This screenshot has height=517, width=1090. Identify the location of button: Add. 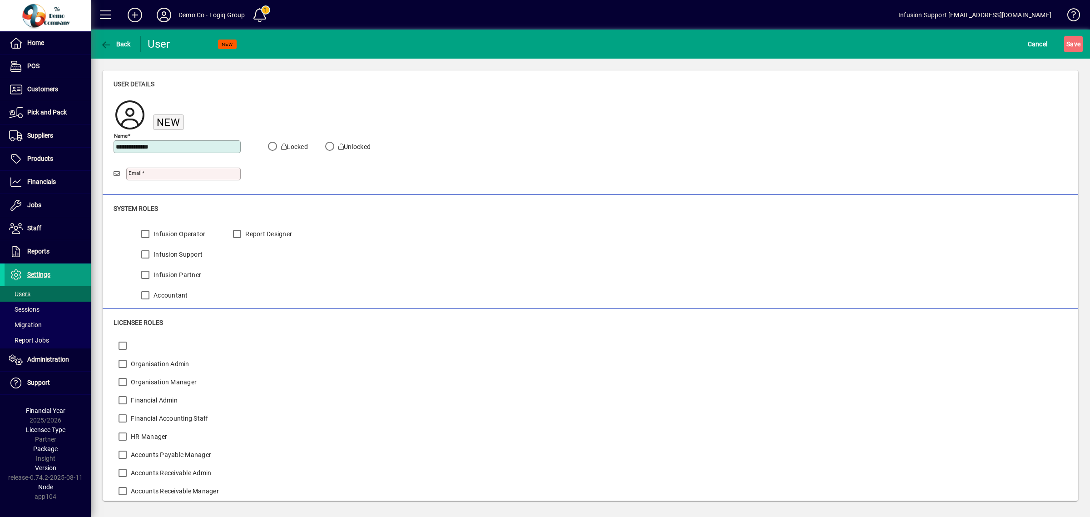
(135, 15).